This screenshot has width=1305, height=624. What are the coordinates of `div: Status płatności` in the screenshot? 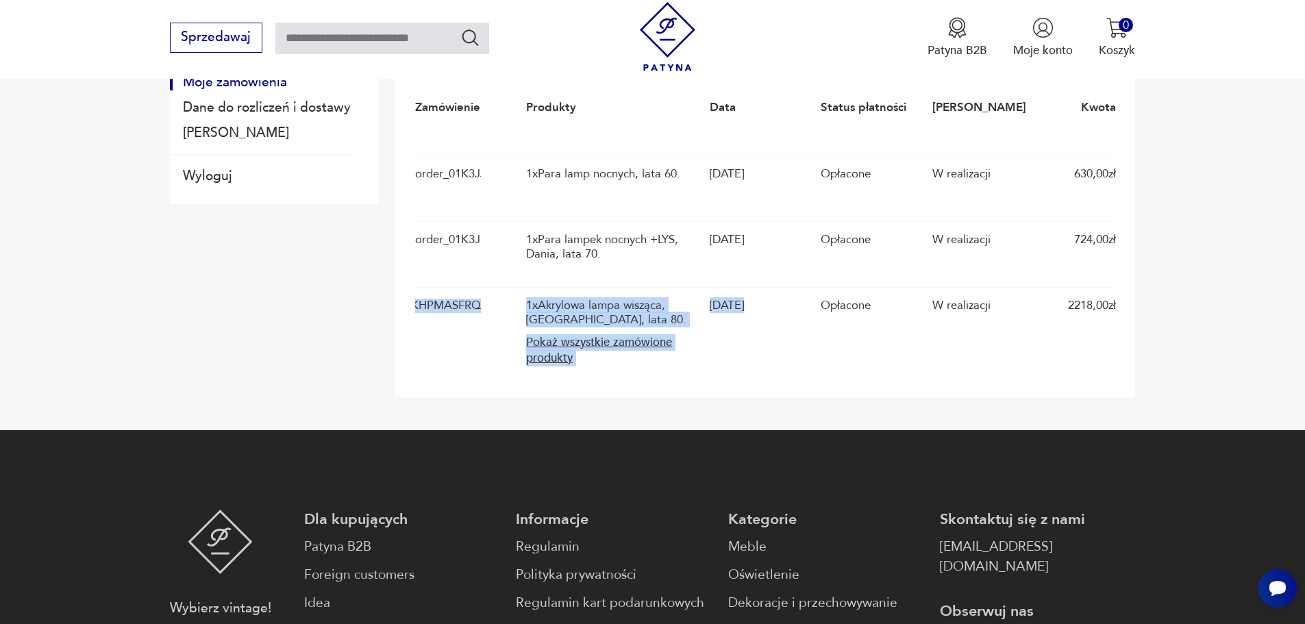 It's located at (872, 108).